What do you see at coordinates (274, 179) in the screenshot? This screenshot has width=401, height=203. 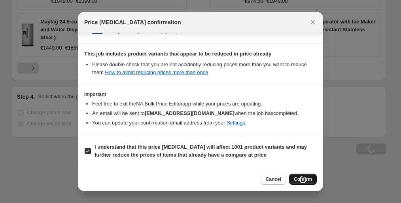 I see `button: Cancel` at bounding box center [274, 179].